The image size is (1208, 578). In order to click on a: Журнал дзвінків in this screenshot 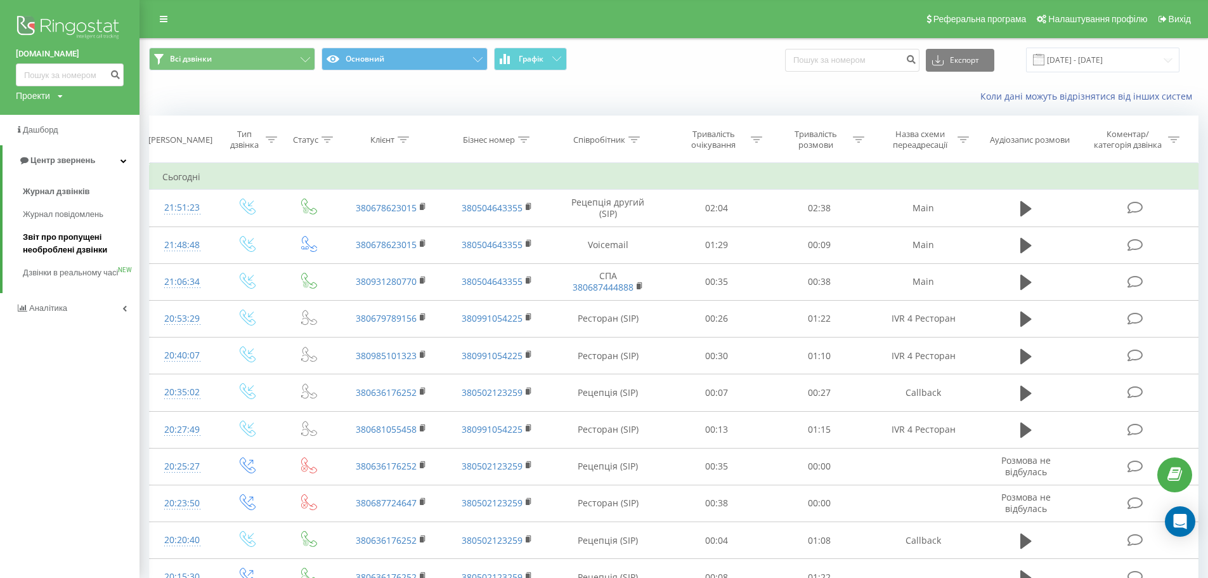, I will do `click(81, 192)`.